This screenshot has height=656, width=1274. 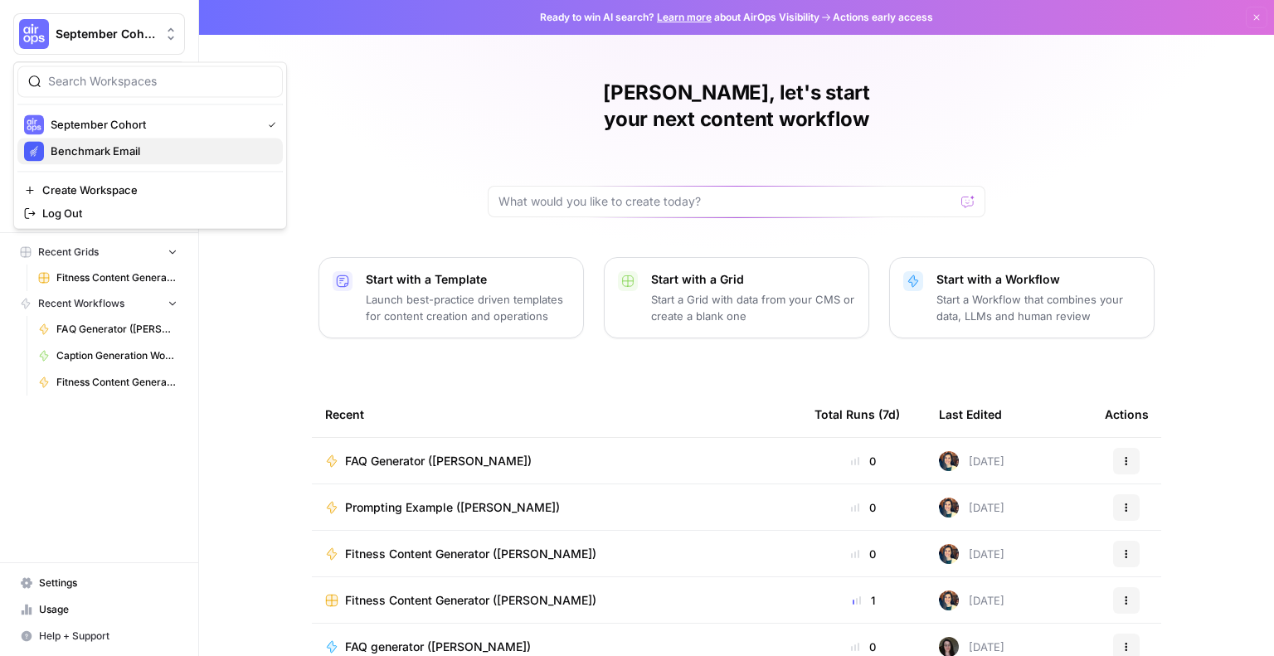 What do you see at coordinates (108, 356) in the screenshot?
I see `a: Caption Generation Workflow Sample` at bounding box center [108, 356].